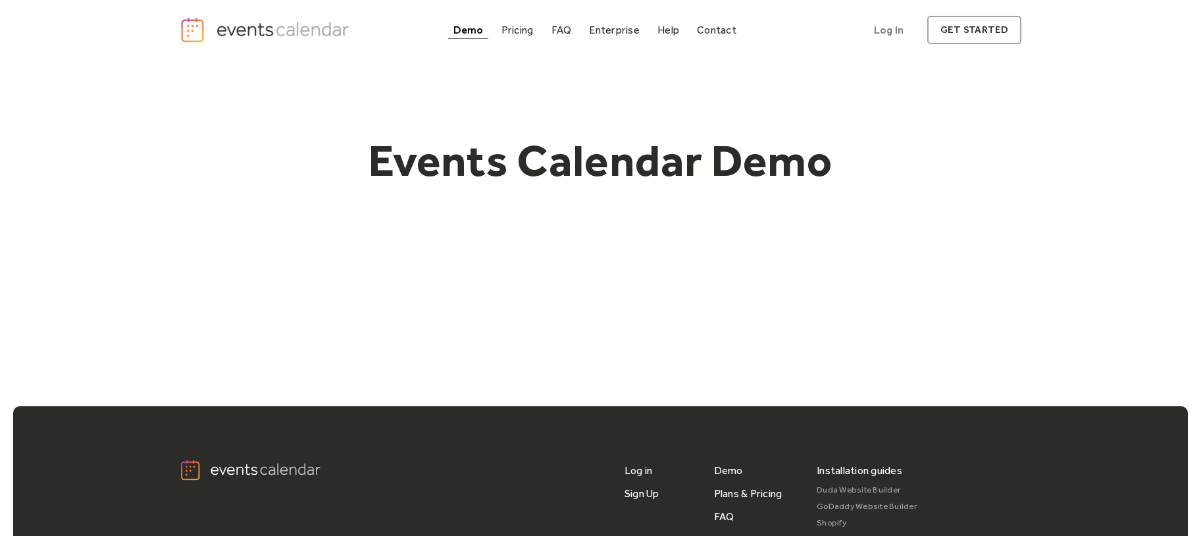 Image resolution: width=1201 pixels, height=536 pixels. What do you see at coordinates (717, 30) in the screenshot?
I see `div: Contact` at bounding box center [717, 30].